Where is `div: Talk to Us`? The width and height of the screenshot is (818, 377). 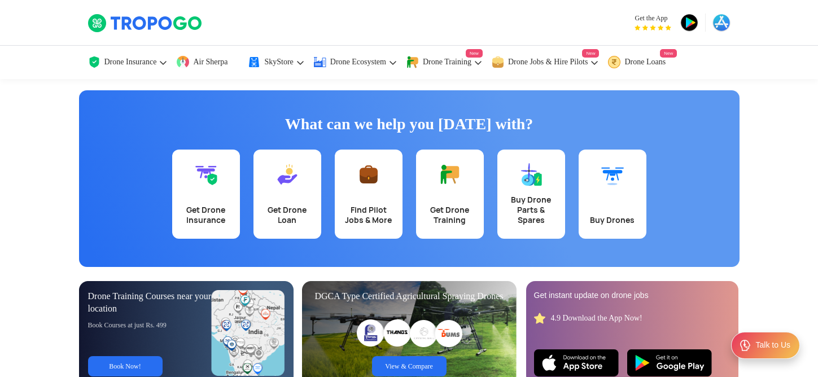
div: Talk to Us is located at coordinates (773, 345).